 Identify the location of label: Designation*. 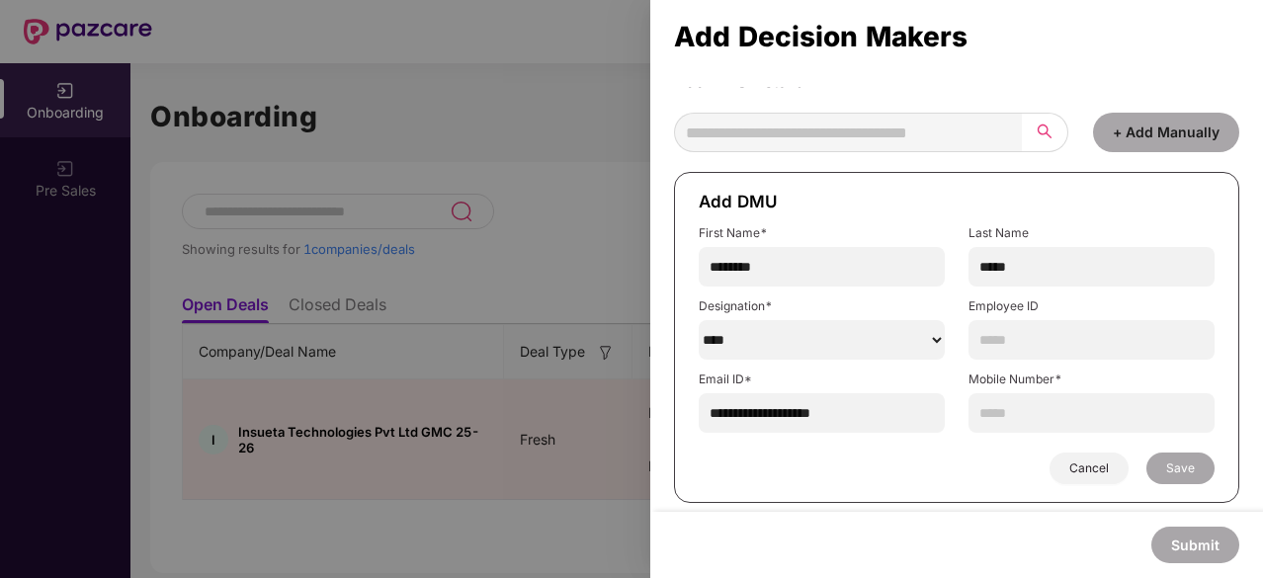
(821, 306).